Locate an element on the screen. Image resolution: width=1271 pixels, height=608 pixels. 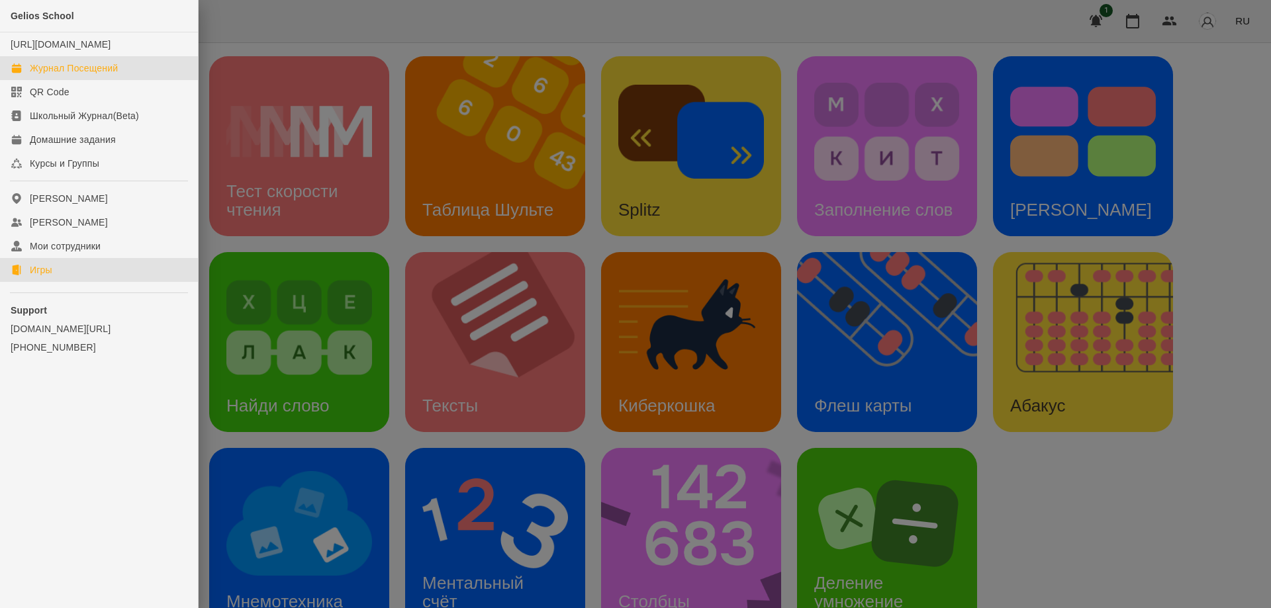
div: Домашние задания is located at coordinates (73, 140).